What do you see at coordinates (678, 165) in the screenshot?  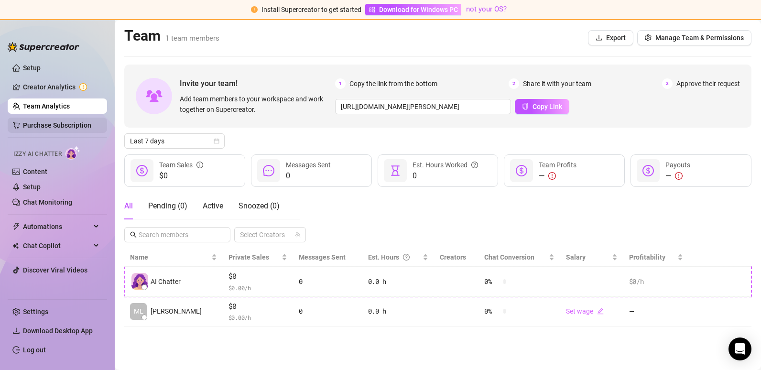 I see `span: Payouts` at bounding box center [678, 165].